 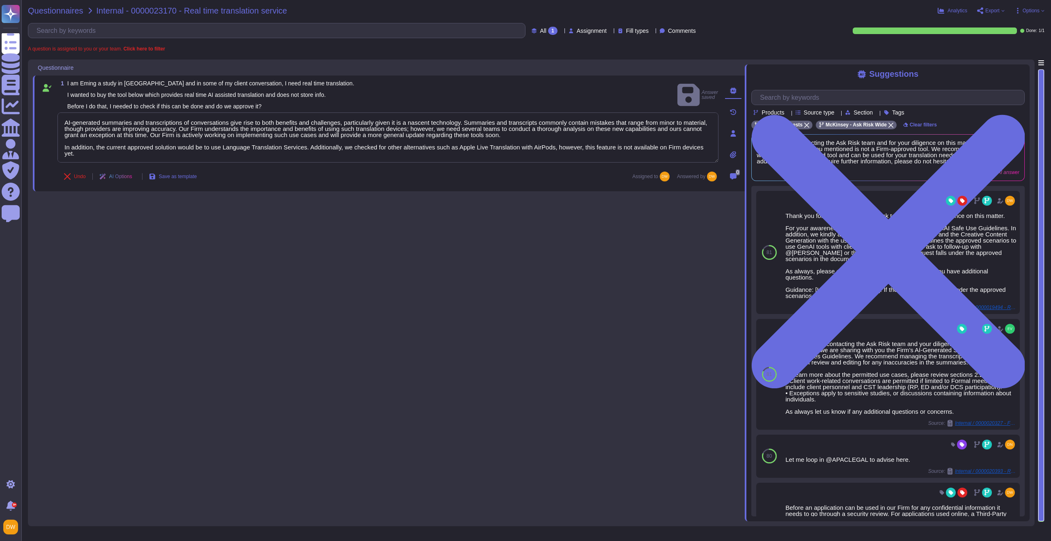 I want to click on span: Source:, so click(x=973, y=472).